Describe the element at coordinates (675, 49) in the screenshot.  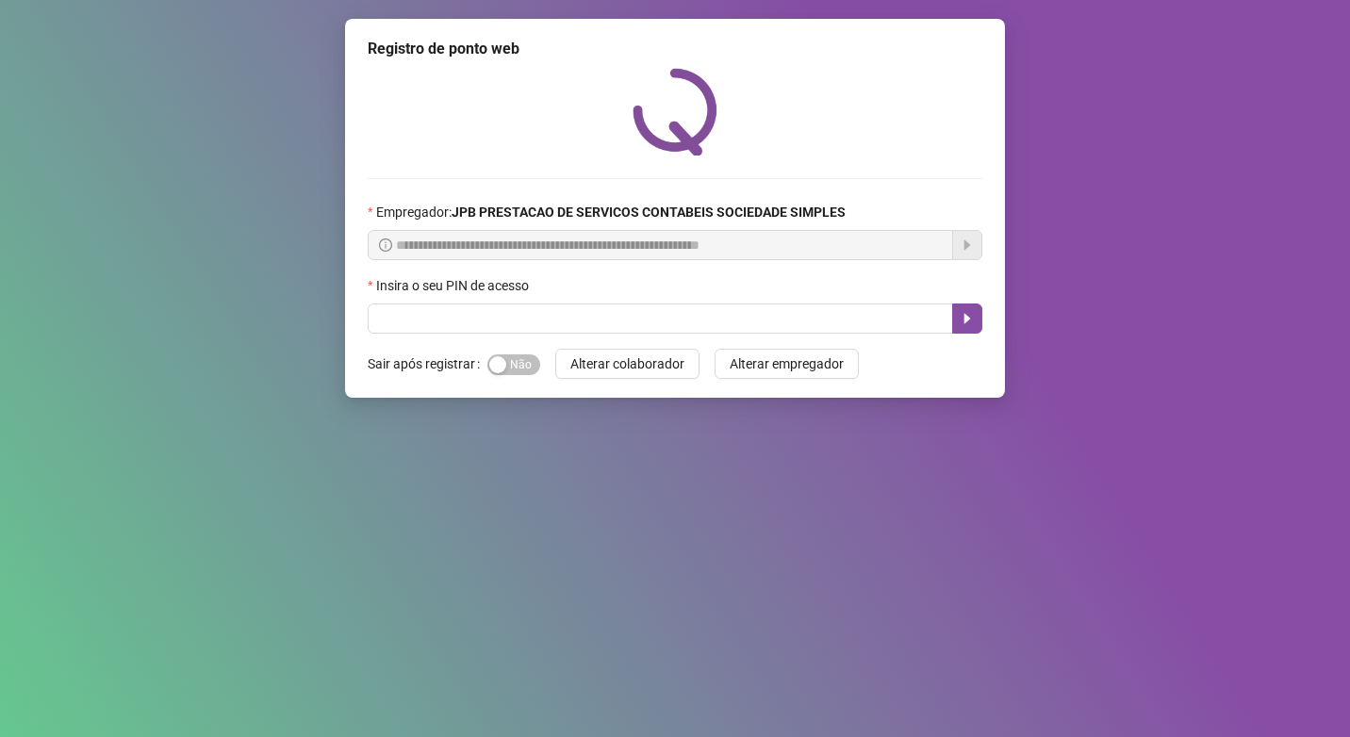
I see `div: Registro de ponto web` at that location.